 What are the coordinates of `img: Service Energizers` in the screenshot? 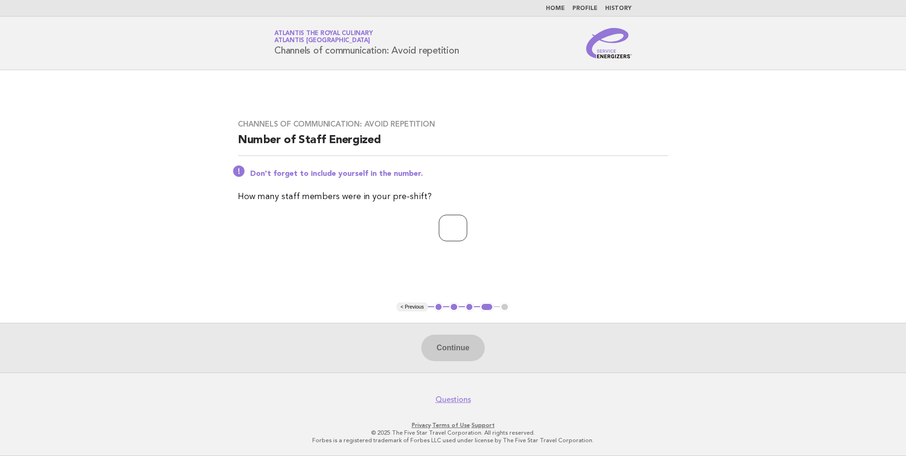 It's located at (609, 43).